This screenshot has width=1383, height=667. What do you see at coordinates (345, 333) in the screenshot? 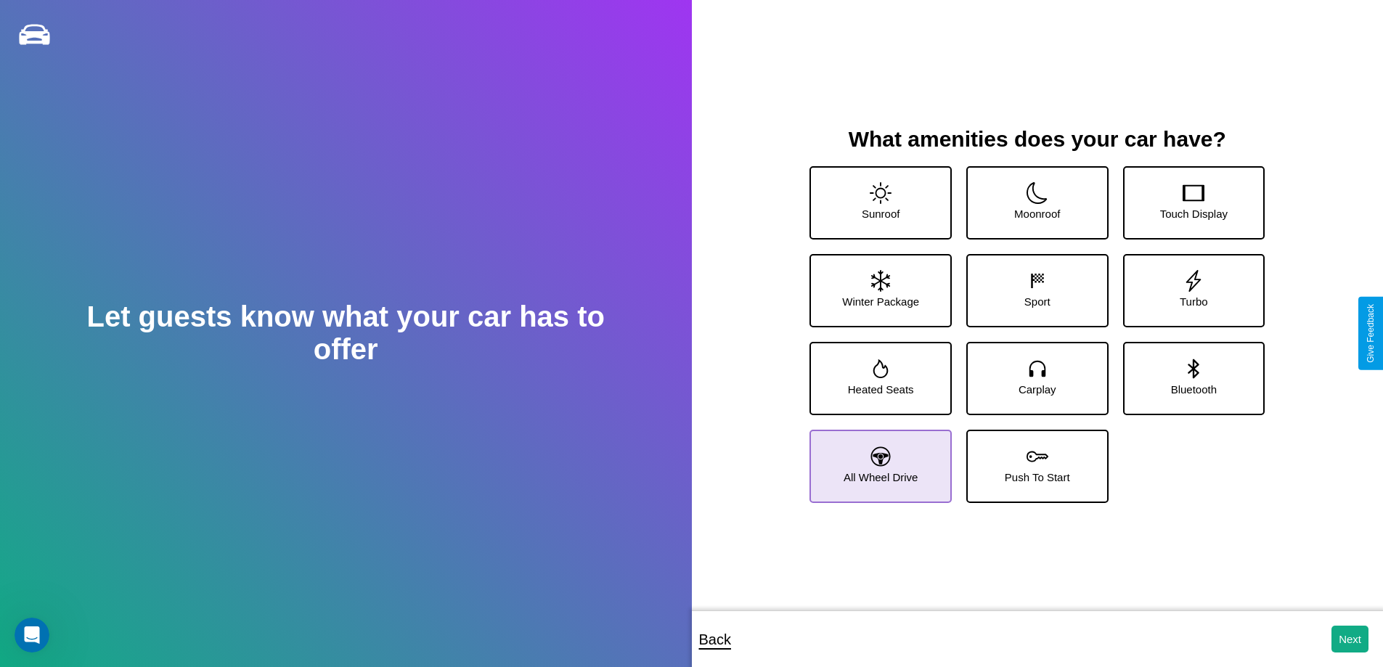
I see `h2: Let guests know what your car has to offer` at bounding box center [345, 333].